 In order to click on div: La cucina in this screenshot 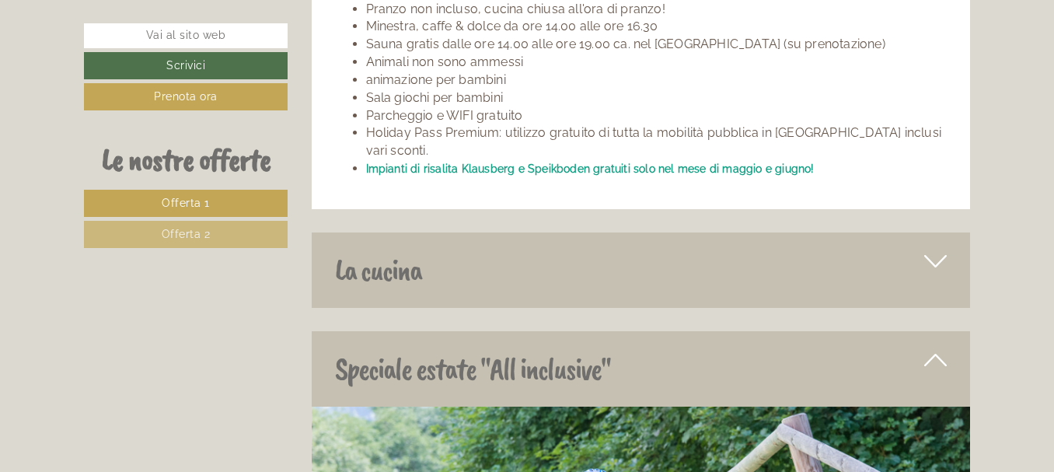, I will do `click(641, 270)`.